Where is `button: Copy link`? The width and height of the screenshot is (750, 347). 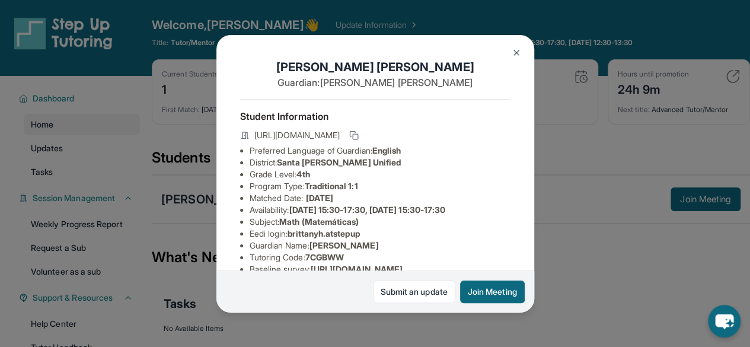 button: Copy link is located at coordinates (354, 135).